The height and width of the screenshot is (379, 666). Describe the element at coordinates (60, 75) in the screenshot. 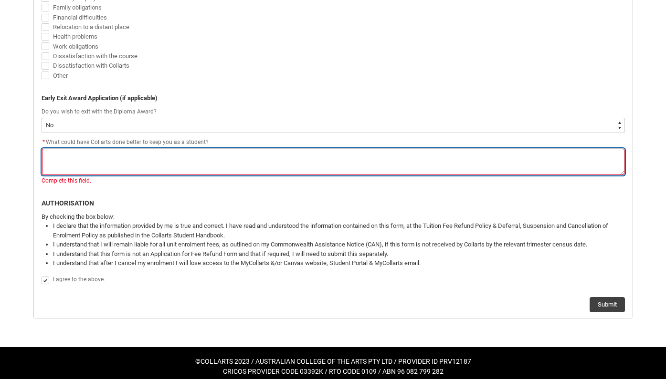

I see `span: Other` at that location.